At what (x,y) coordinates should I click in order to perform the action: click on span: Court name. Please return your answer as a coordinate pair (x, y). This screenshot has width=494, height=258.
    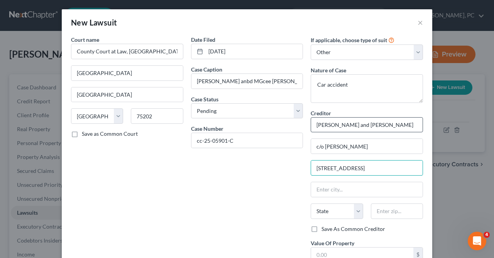
    Looking at the image, I should click on (85, 39).